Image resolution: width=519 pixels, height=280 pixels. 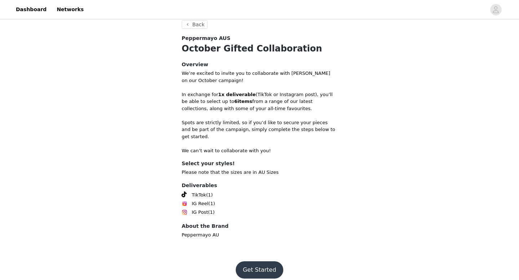 I want to click on h1: October Gifted Collaboration, so click(x=259, y=49).